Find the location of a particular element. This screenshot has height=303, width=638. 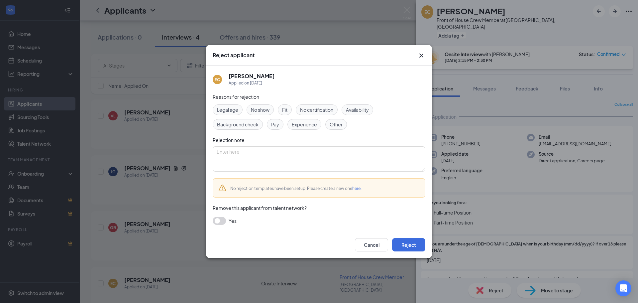

span: Legal age is located at coordinates (227, 110).